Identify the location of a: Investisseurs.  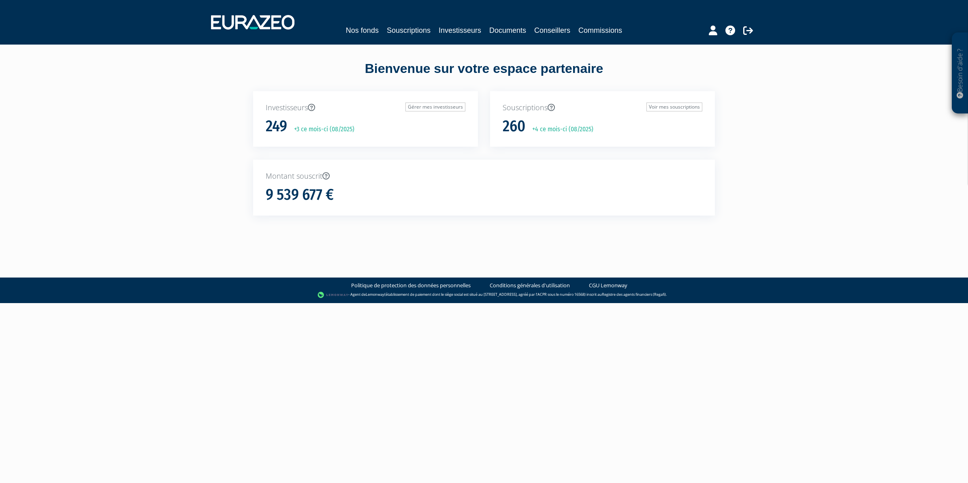
(460, 30).